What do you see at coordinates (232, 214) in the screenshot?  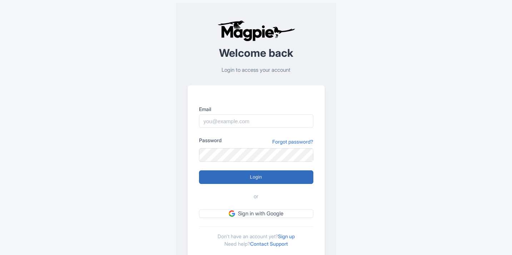 I see `img: google.svg` at bounding box center [232, 214].